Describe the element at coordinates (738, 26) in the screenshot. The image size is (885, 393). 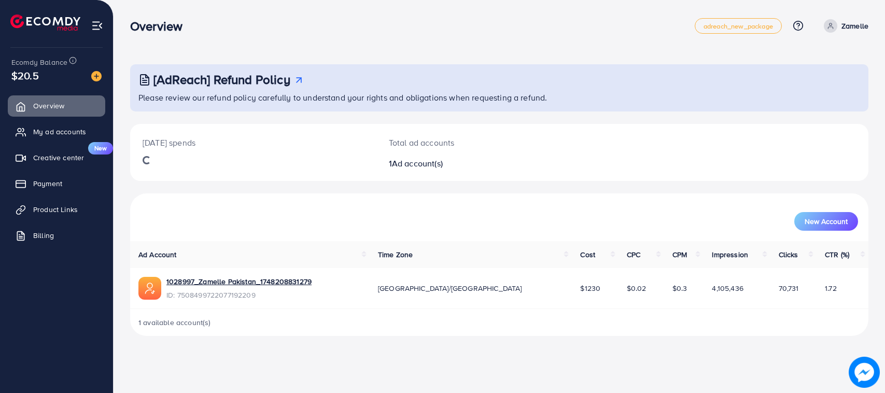
I see `a: adreach_new_package` at that location.